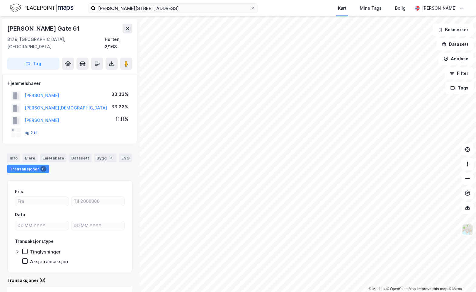 The height and width of the screenshot is (292, 476). Describe the element at coordinates (455, 44) in the screenshot. I see `button: Datasett` at that location.